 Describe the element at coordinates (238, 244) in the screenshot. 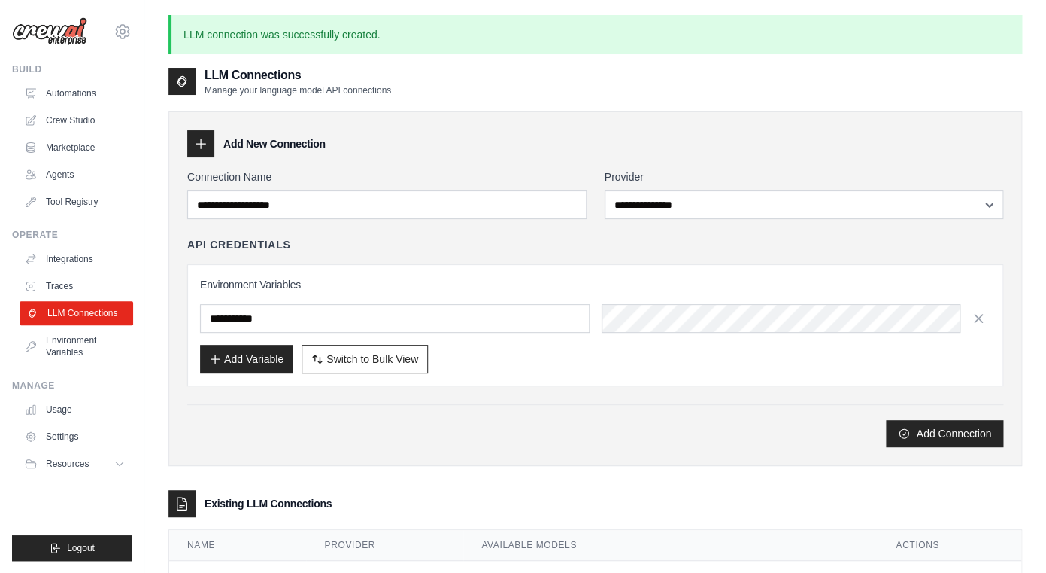

I see `h4: API Credentials` at that location.